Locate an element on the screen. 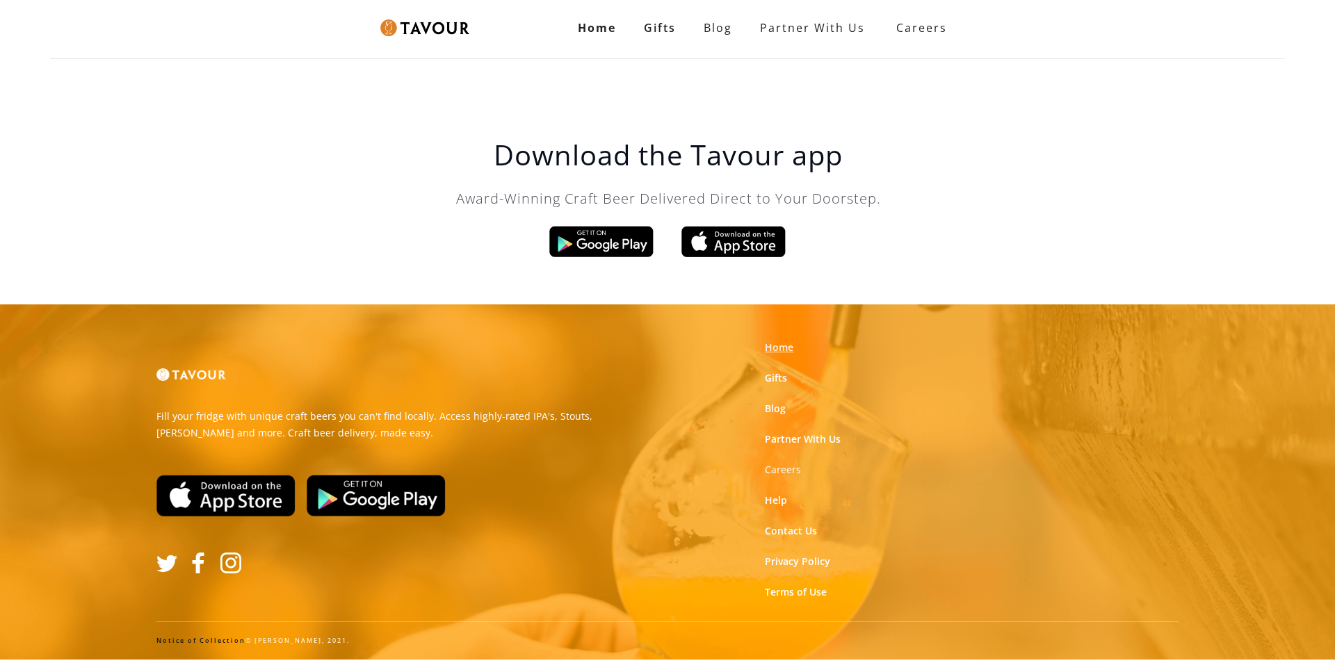 The width and height of the screenshot is (1335, 663). a: partner with us is located at coordinates (812, 28).